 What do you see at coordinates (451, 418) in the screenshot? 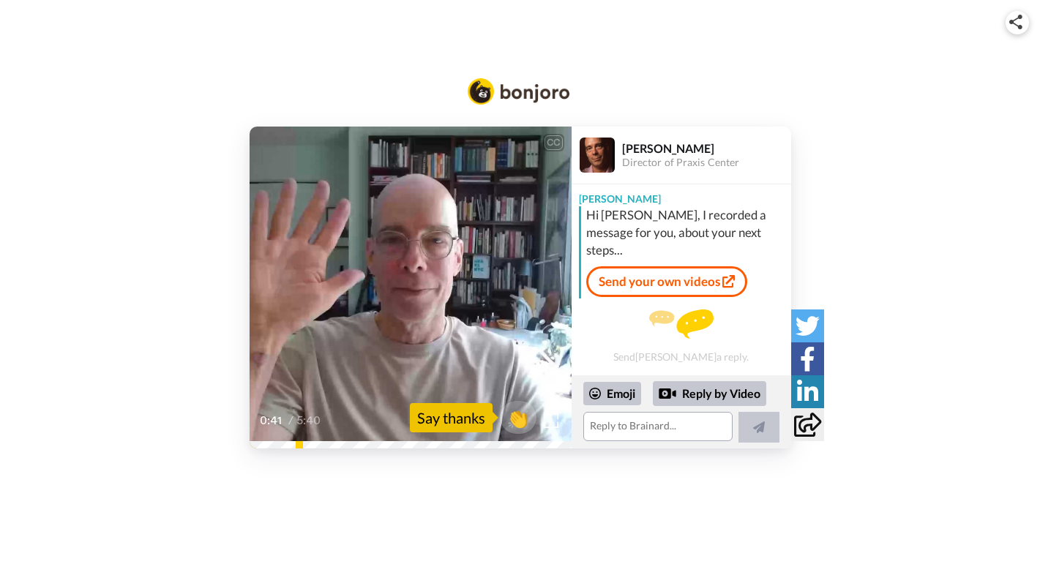
I see `div: Say thanks` at bounding box center [451, 418].